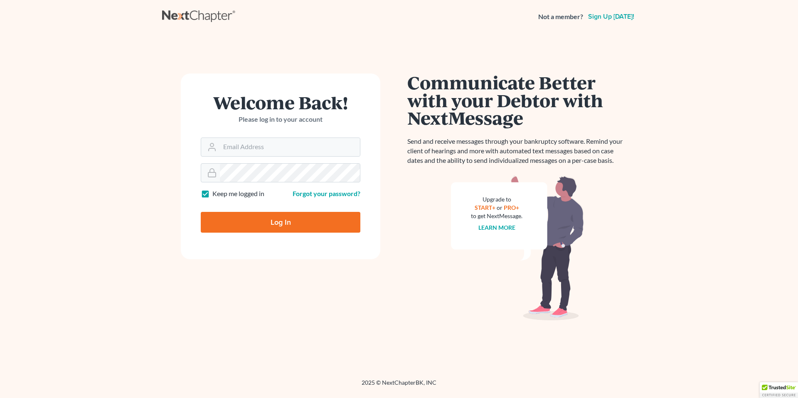  What do you see at coordinates (511, 207) in the screenshot?
I see `a: PRO+` at bounding box center [511, 207].